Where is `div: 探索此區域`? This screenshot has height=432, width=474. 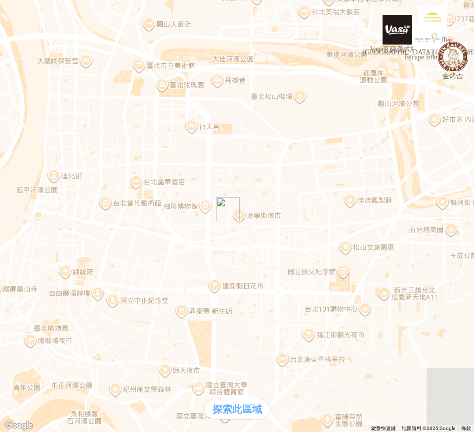 div: 探索此區域 is located at coordinates (237, 409).